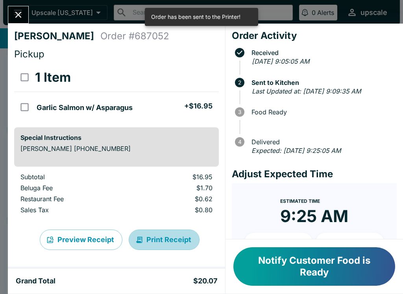 The image size is (403, 294). What do you see at coordinates (85, 108) in the screenshot?
I see `h5: Garlic Salmon w/ Asparagus` at bounding box center [85, 108].